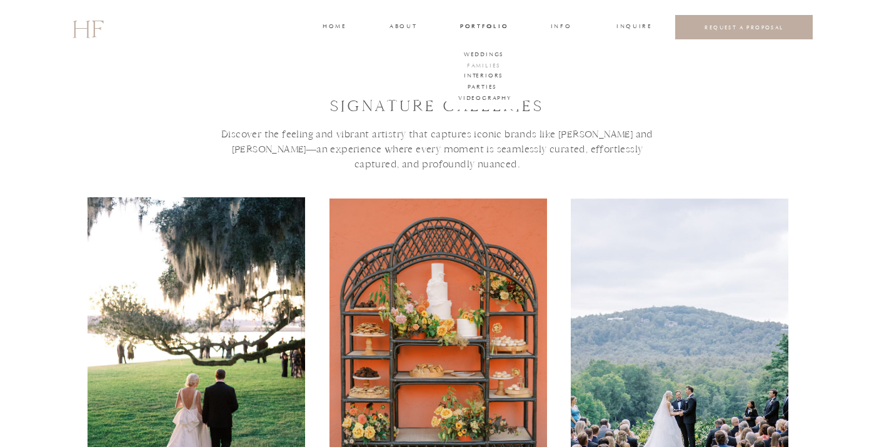 The image size is (874, 447). I want to click on h2: HF, so click(87, 27).